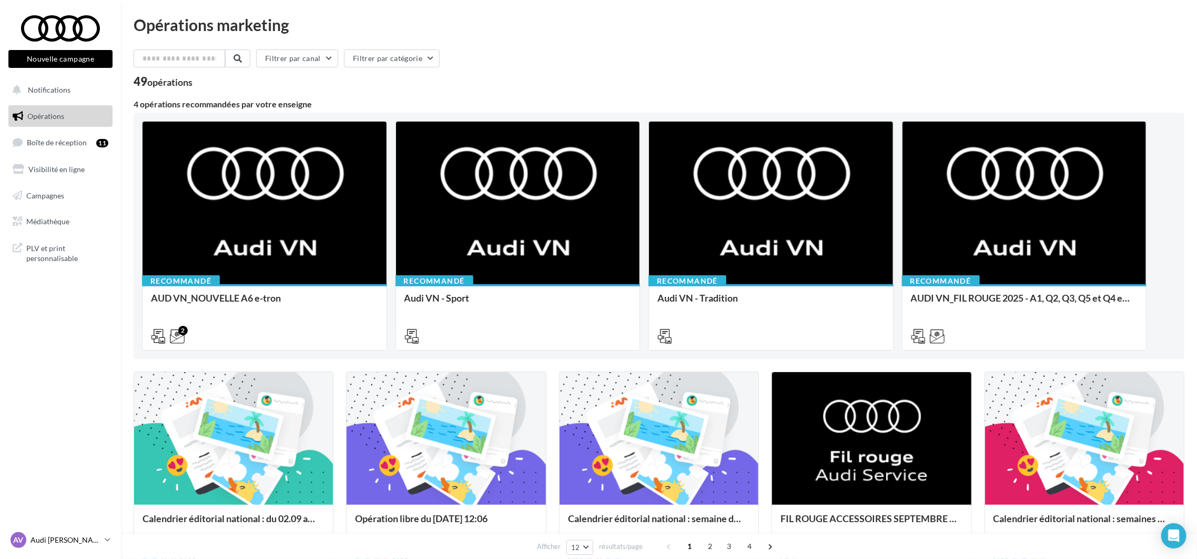 The width and height of the screenshot is (1197, 559). What do you see at coordinates (18, 540) in the screenshot?
I see `span: AV` at bounding box center [18, 540].